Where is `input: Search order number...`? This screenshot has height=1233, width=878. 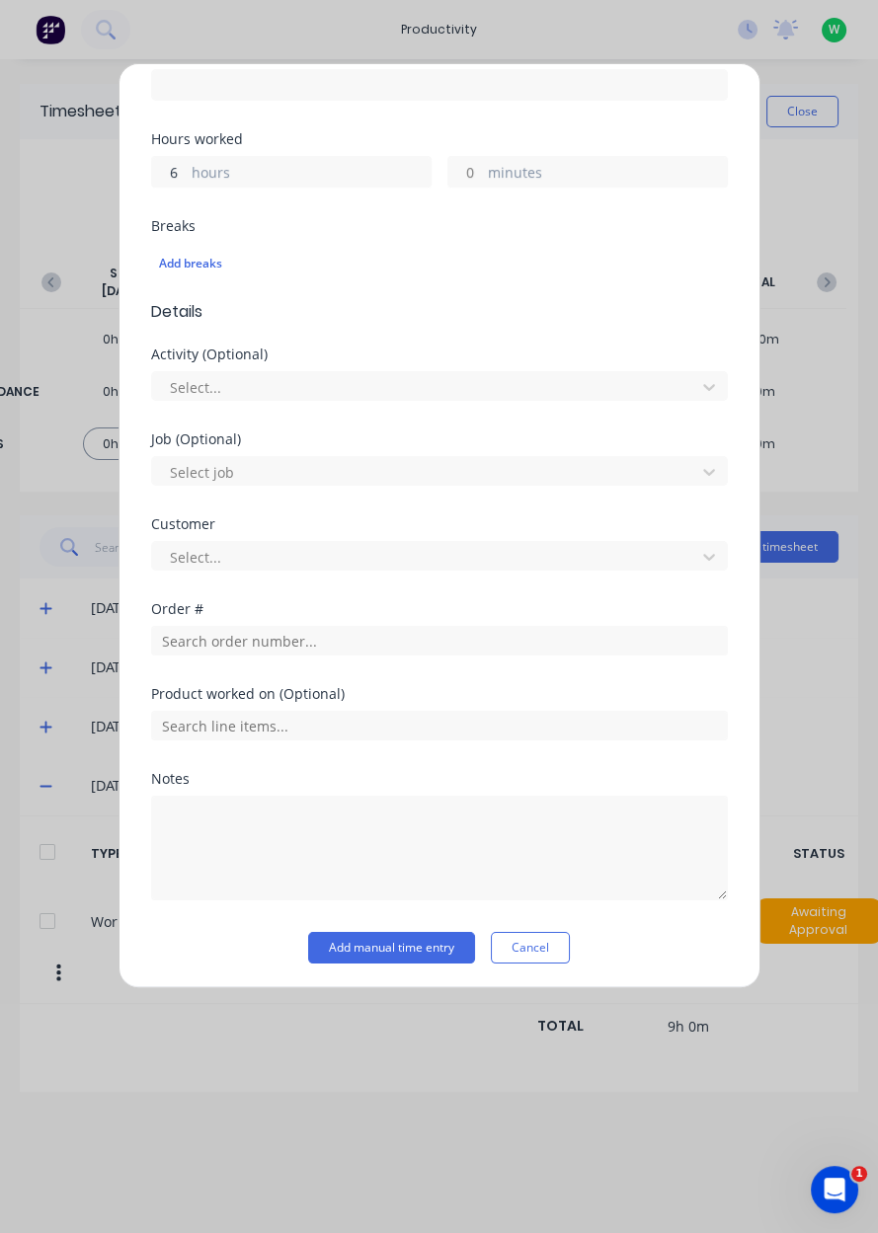 input: Search order number... is located at coordinates (439, 641).